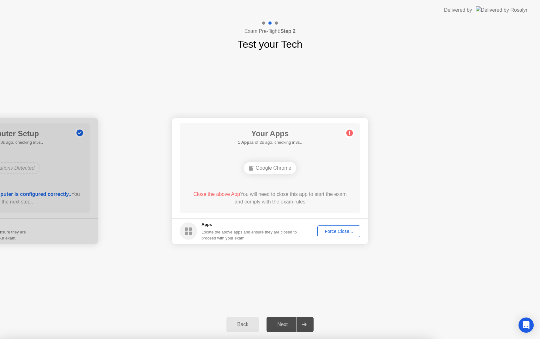 This screenshot has height=339, width=540. I want to click on h5: as of 2s ago, checking in3s.., so click(270, 142).